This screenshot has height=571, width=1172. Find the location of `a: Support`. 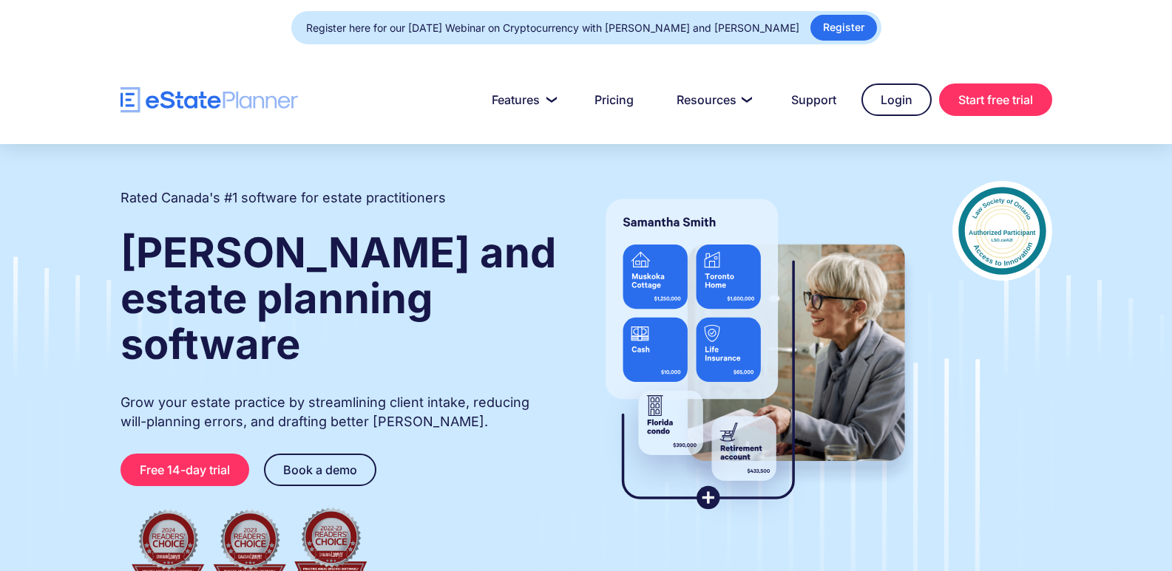

a: Support is located at coordinates (813, 100).